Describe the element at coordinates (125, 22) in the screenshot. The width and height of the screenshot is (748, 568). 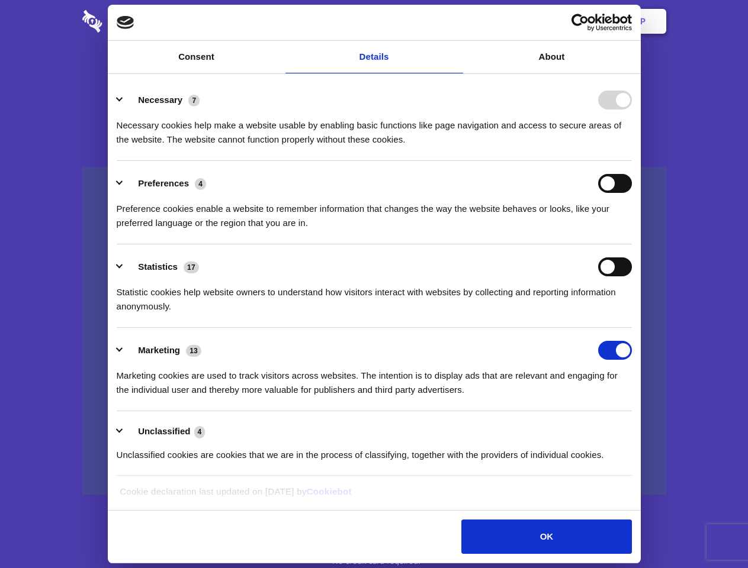
I see `img: logo` at that location.